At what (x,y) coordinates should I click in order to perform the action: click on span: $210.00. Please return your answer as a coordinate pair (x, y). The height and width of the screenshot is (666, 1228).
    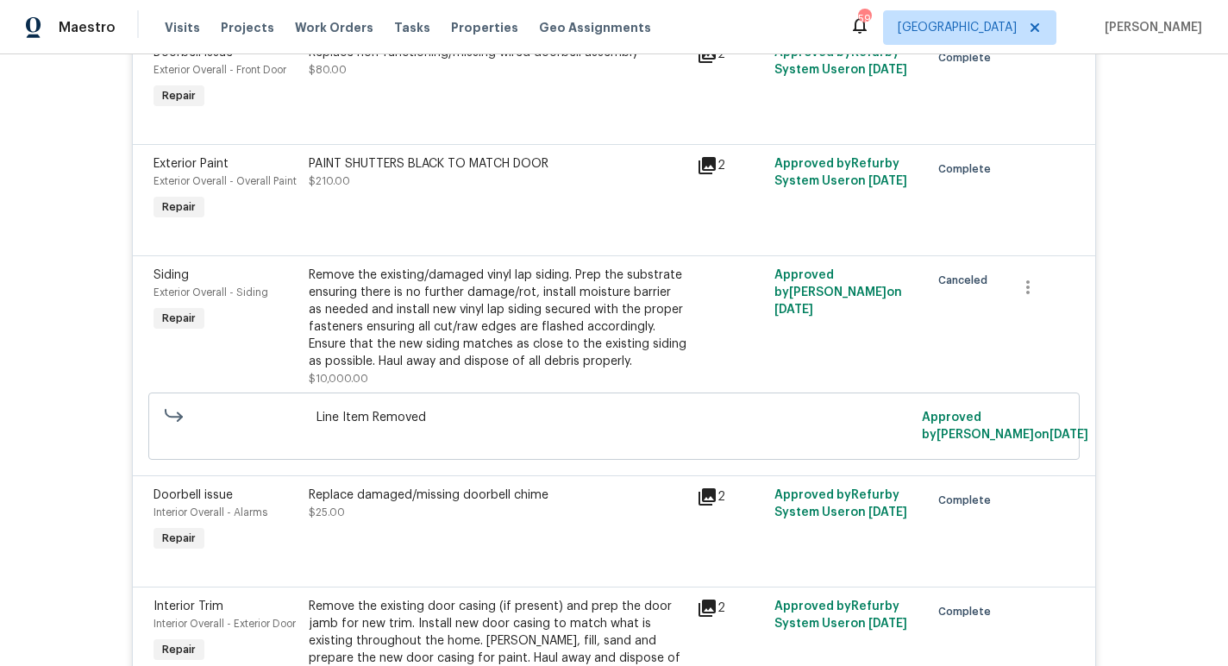
    Looking at the image, I should click on (329, 181).